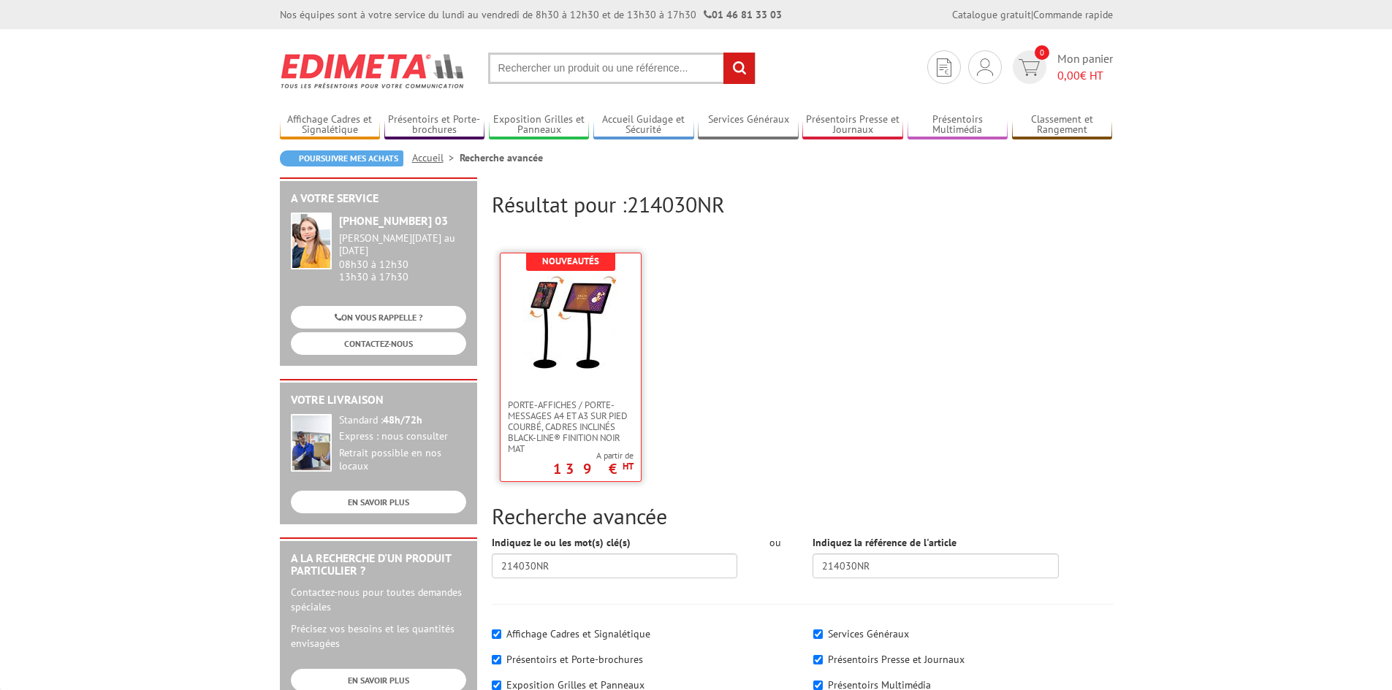 This screenshot has width=1392, height=690. Describe the element at coordinates (311, 443) in the screenshot. I see `img: widget-livraison.jpg` at that location.